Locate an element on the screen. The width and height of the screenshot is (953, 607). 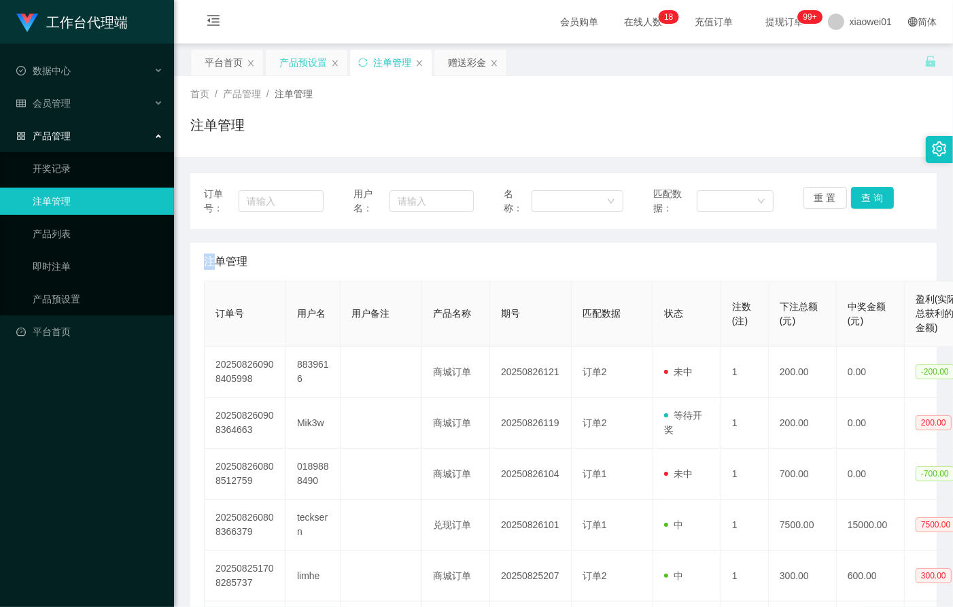
td: 600.00 is located at coordinates (871, 576).